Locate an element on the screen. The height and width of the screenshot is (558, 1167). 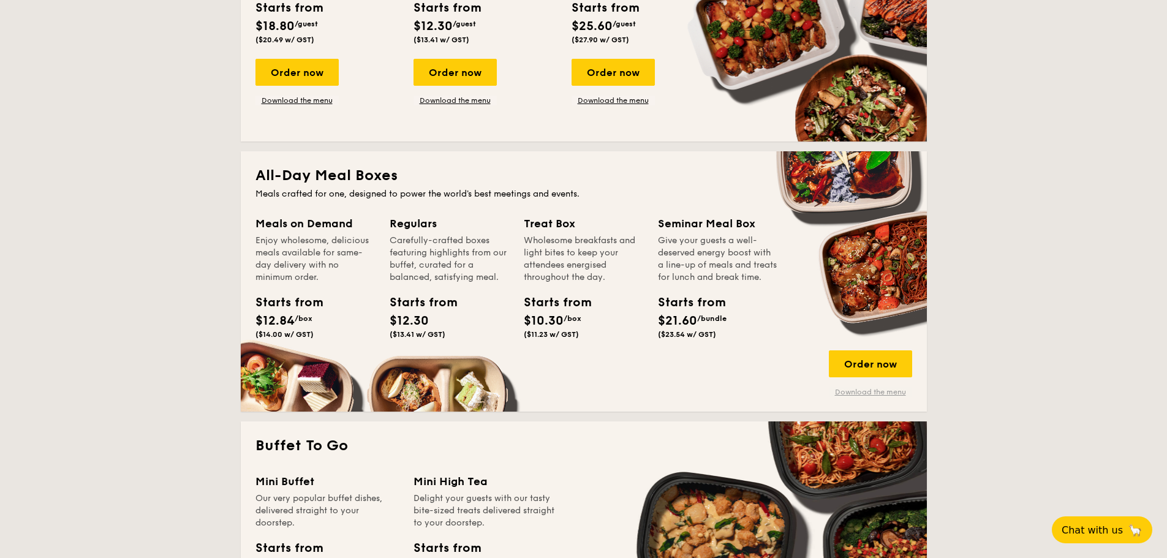
div: Meals on Demand is located at coordinates (315, 224).